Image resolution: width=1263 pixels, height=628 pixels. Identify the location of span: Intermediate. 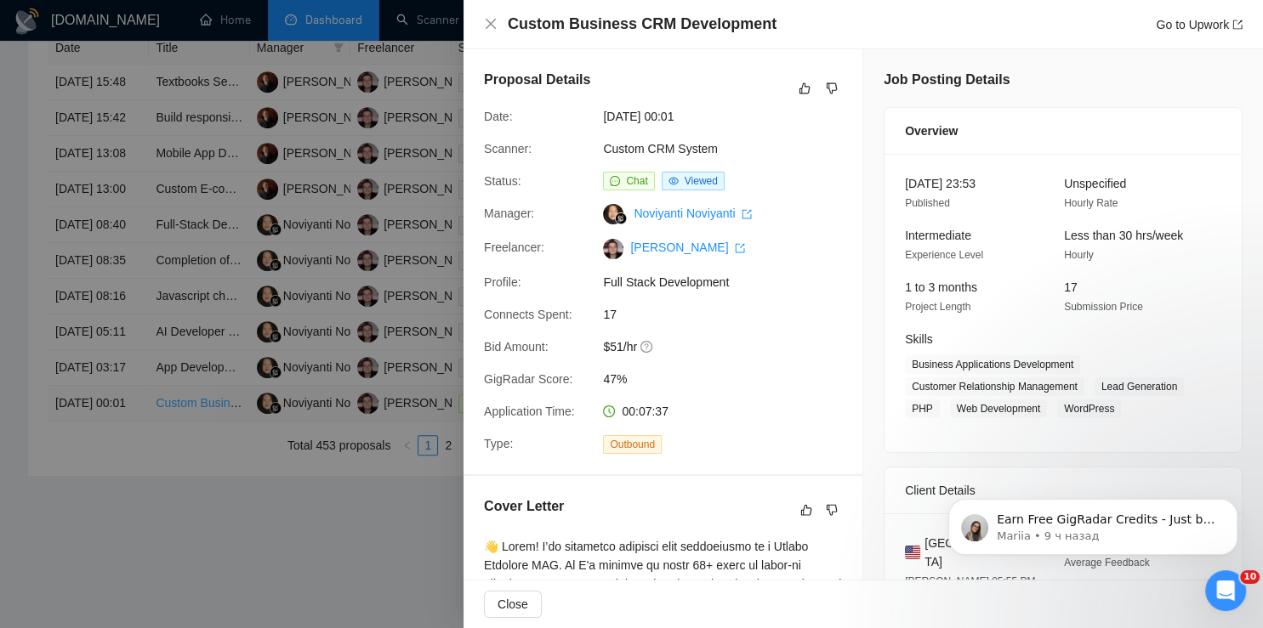
(938, 236).